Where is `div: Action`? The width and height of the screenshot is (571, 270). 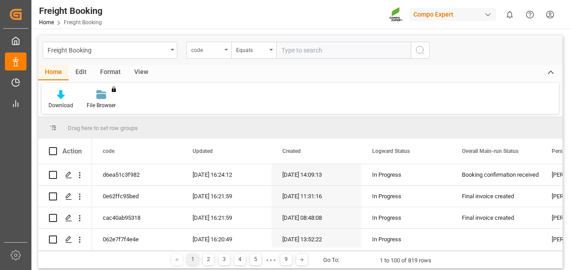 div: Action is located at coordinates (72, 151).